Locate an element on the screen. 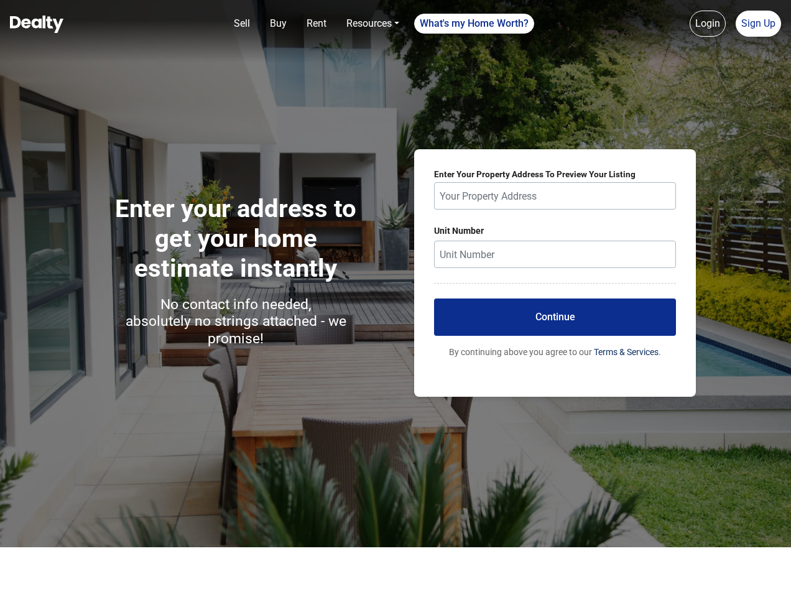  label: Unit Number is located at coordinates (555, 231).